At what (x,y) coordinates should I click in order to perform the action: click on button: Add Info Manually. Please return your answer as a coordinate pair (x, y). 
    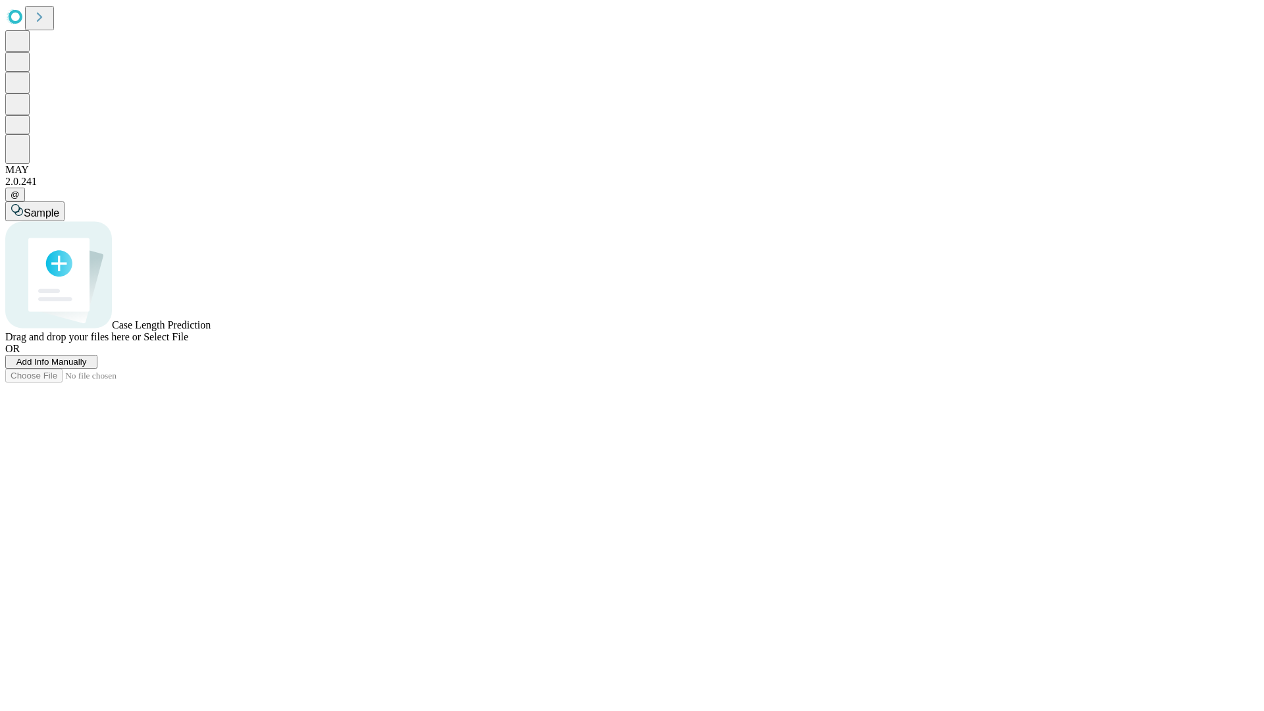
    Looking at the image, I should click on (51, 362).